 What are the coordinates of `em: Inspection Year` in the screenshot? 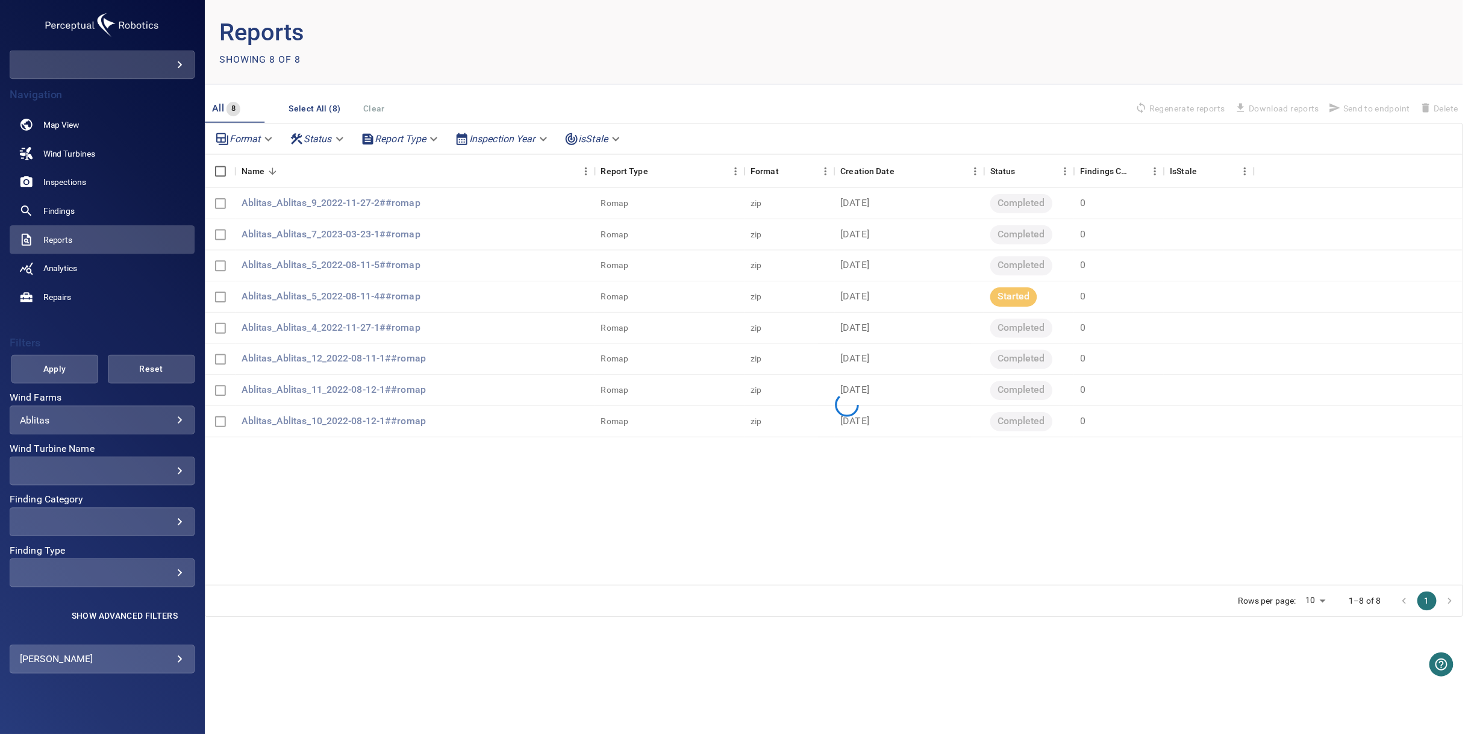 It's located at (505, 139).